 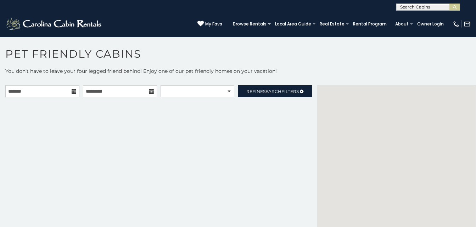 I want to click on a: Browse Rentals, so click(x=249, y=24).